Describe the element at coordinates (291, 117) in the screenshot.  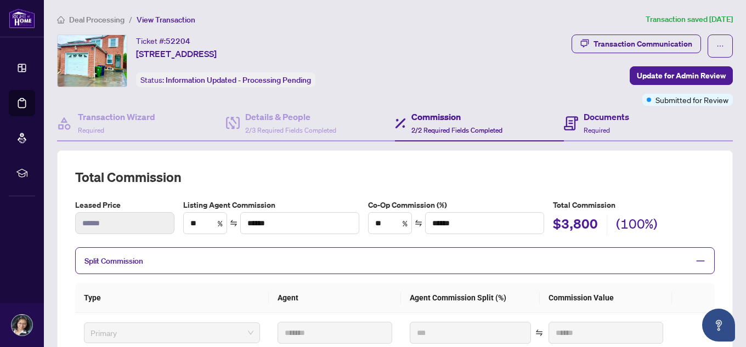
I see `h4: Details & People` at that location.